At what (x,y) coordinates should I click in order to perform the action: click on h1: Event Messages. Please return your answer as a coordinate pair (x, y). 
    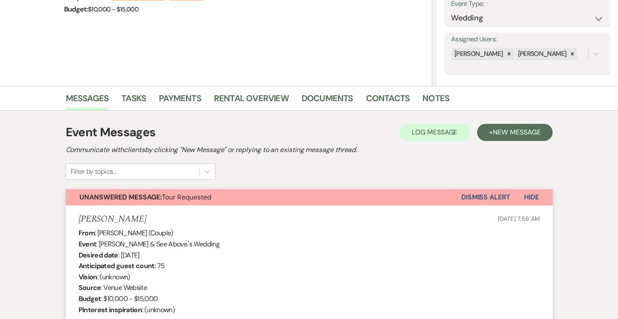
    Looking at the image, I should click on (111, 132).